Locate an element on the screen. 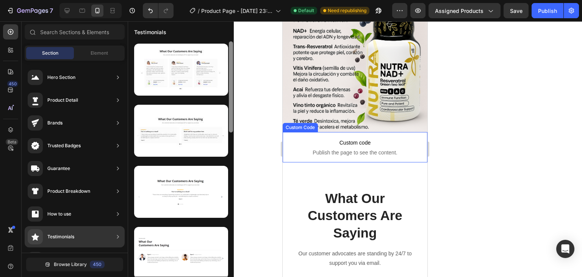 The width and height of the screenshot is (582, 277). div: Guarantee is located at coordinates (59, 168).